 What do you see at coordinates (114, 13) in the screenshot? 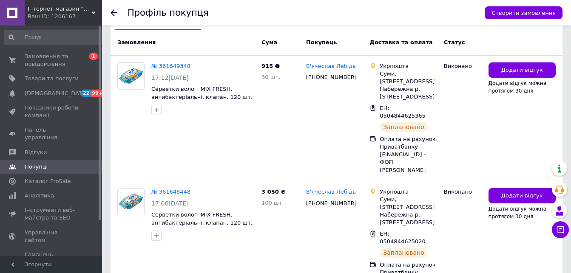
I see `div: Повернутися назад` at bounding box center [114, 13].